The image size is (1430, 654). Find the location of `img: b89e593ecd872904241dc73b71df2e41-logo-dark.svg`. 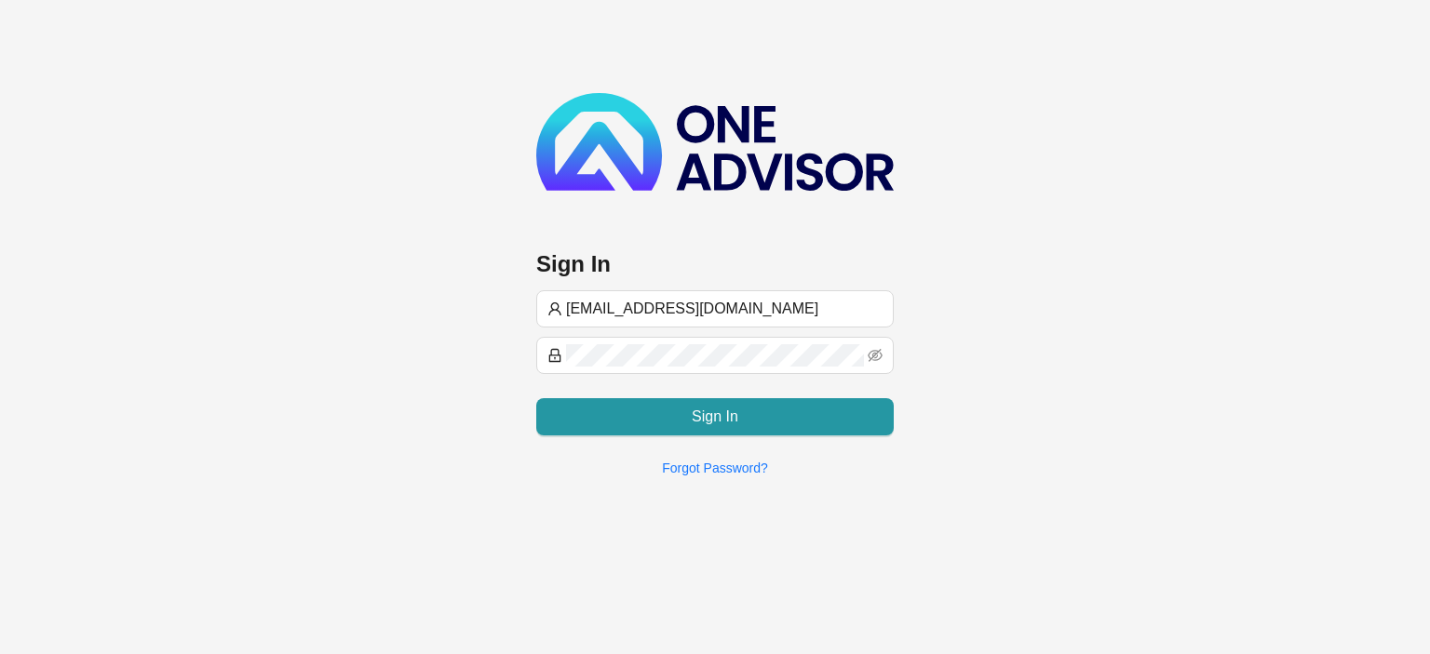

img: b89e593ecd872904241dc73b71df2e41-logo-dark.svg is located at coordinates (715, 141).